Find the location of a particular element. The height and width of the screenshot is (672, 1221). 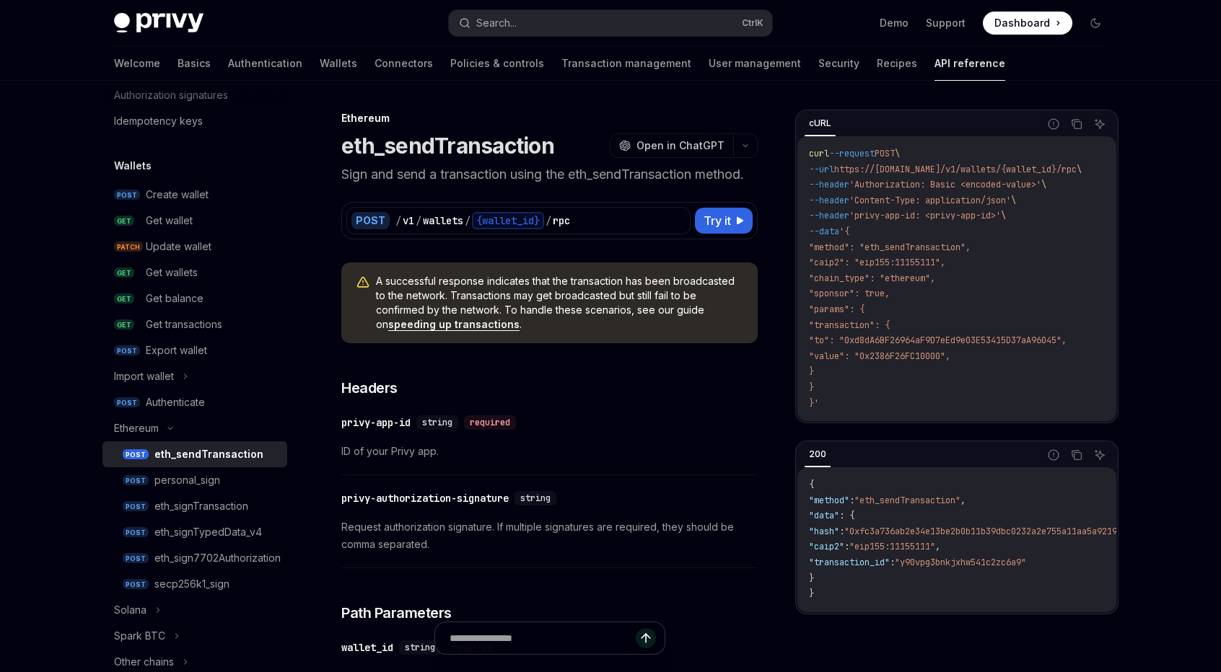

div: {wallet_id} is located at coordinates (508, 221).